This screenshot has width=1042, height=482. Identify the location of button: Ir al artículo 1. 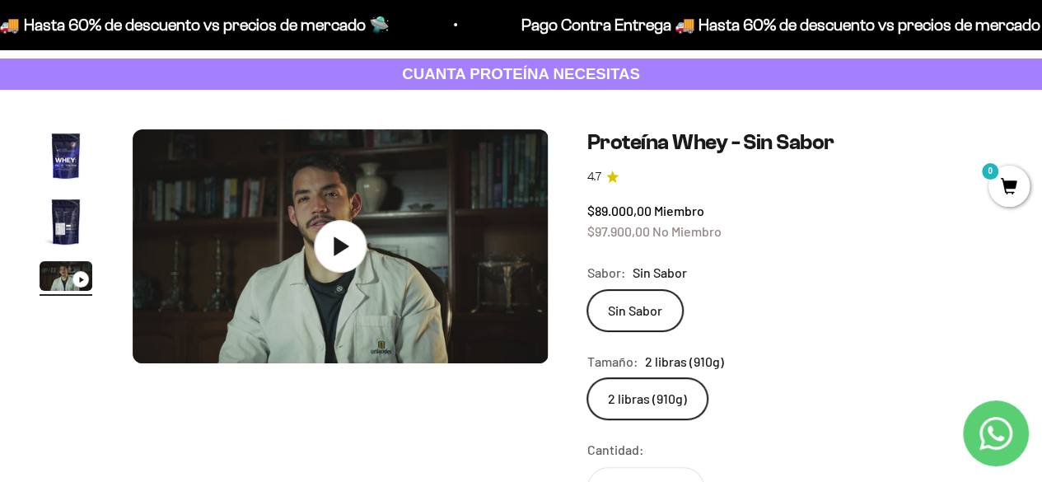
(66, 158).